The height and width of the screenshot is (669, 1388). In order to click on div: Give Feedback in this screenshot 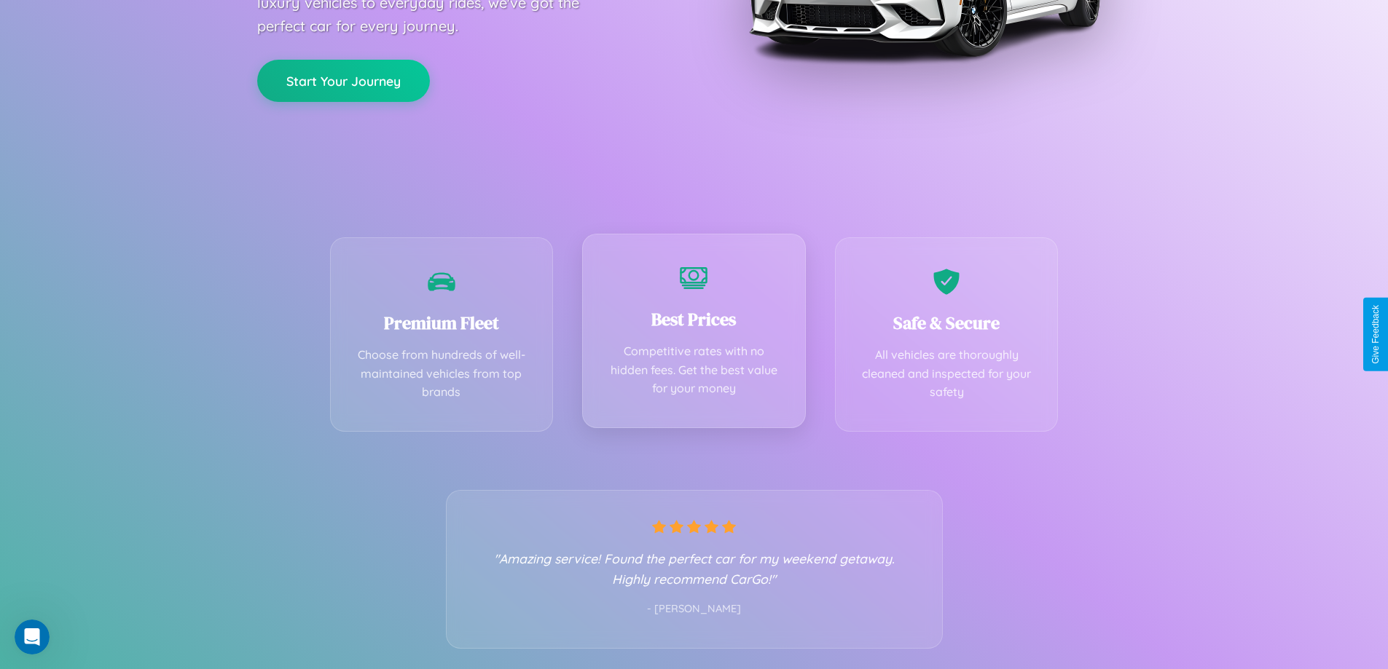, I will do `click(1375, 334)`.